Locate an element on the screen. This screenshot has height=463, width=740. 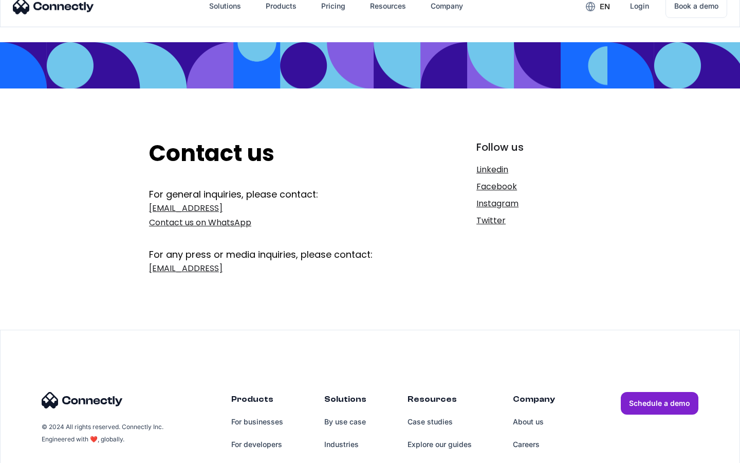
div: Follow us is located at coordinates (534, 147).